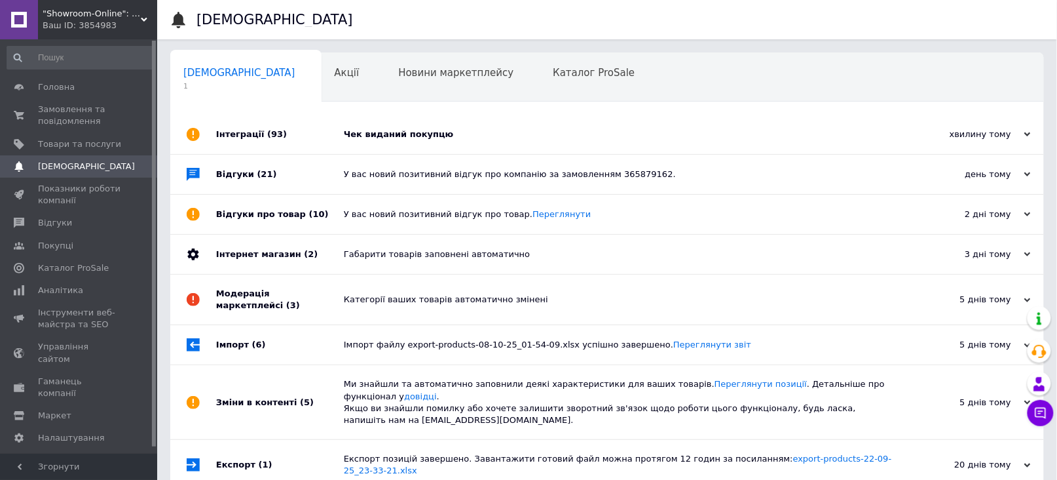 This screenshot has width=1057, height=480. I want to click on div: Категорії ваших товарів автоматично змінені, so click(622, 299).